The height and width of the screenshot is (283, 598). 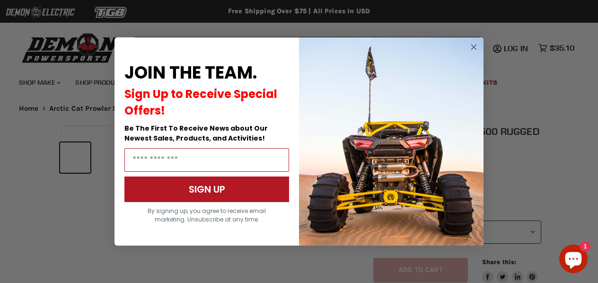 What do you see at coordinates (196, 133) in the screenshot?
I see `span: Be The First To Receive News about Our Newest Sales, Products, and Activities!` at bounding box center [196, 133].